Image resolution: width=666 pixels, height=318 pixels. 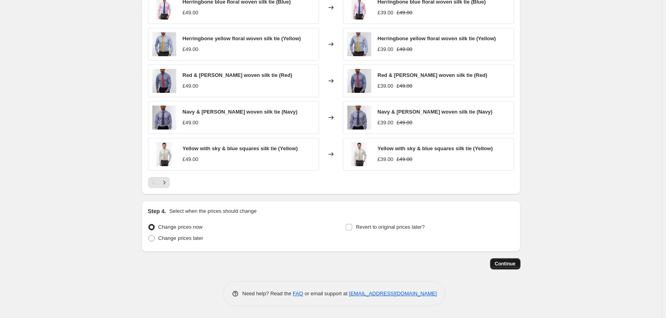 I want to click on span: Change prices later, so click(x=181, y=238).